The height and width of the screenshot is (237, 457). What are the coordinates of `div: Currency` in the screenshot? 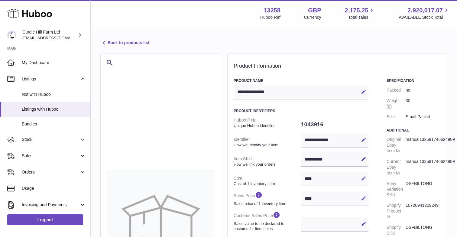 It's located at (312, 17).